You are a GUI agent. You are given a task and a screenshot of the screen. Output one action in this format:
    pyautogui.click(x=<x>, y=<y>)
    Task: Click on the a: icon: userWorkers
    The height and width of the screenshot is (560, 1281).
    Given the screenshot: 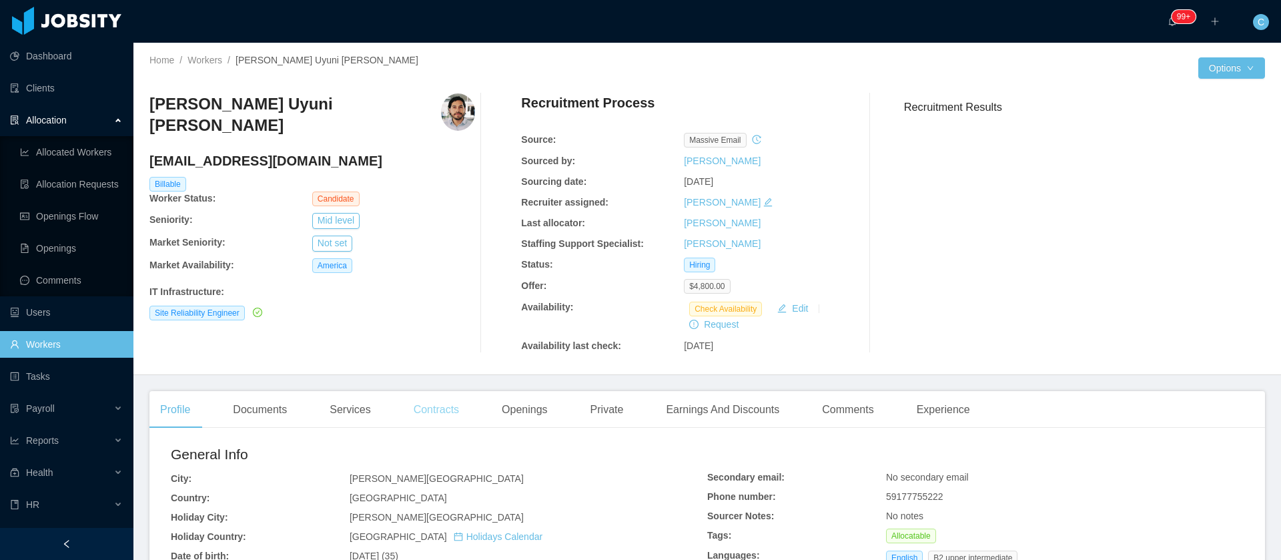 What is the action you would take?
    pyautogui.click(x=66, y=344)
    